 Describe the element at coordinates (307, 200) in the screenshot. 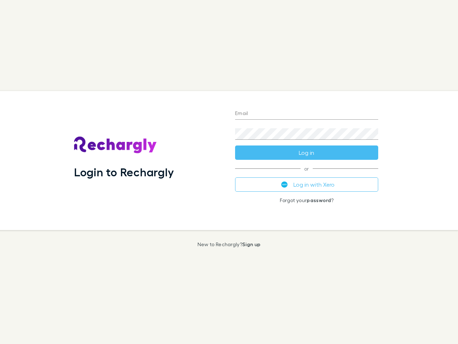

I see `p: Forgot your ?` at that location.